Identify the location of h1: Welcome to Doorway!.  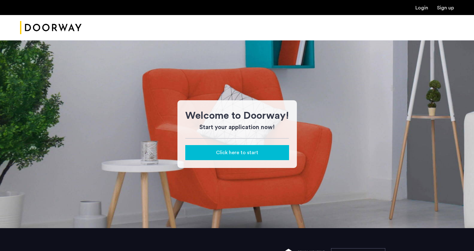
(237, 116).